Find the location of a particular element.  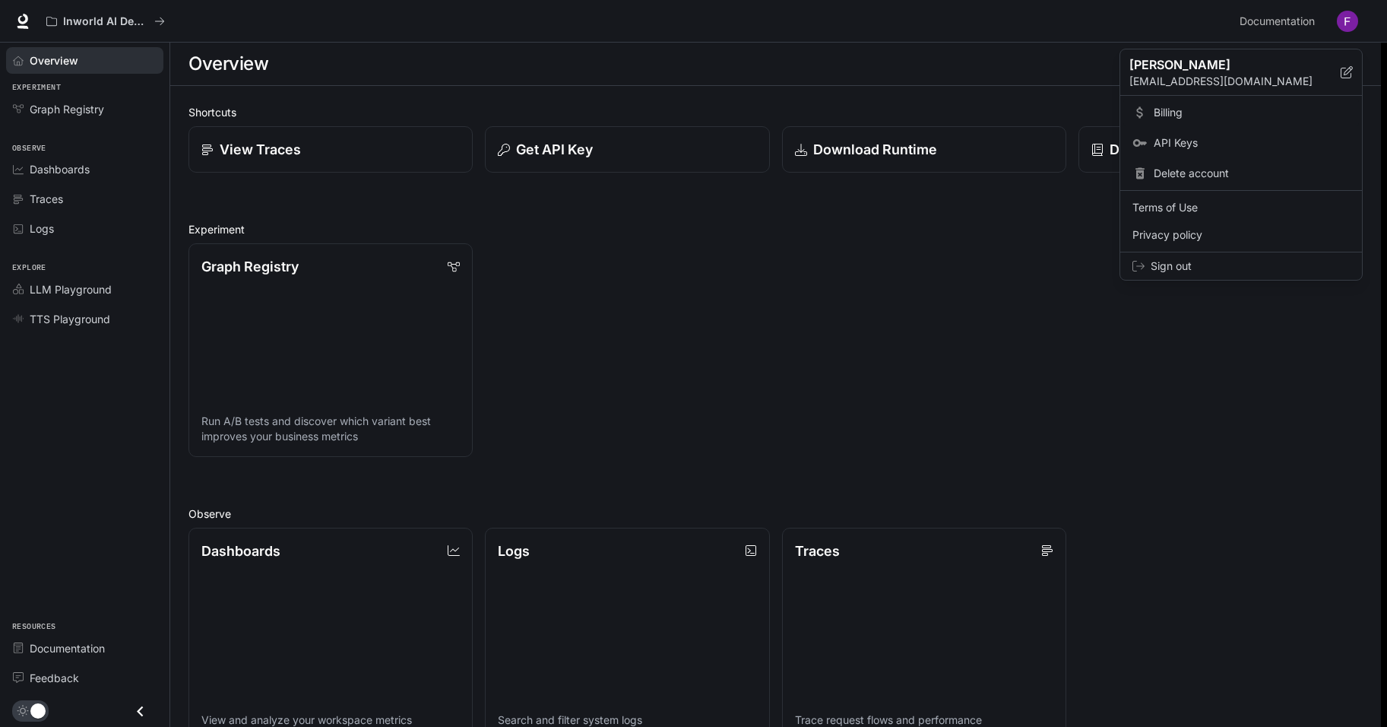

span: Terms of Use is located at coordinates (1241, 207).